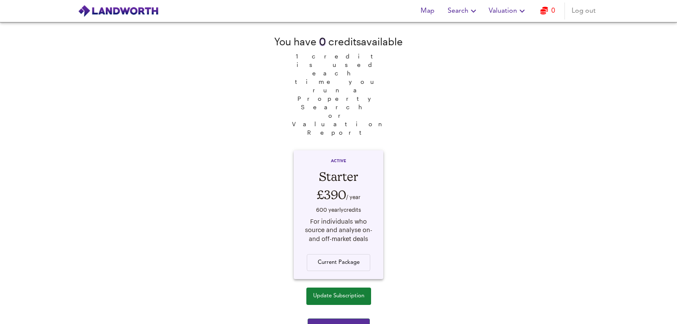  I want to click on img: logo, so click(118, 11).